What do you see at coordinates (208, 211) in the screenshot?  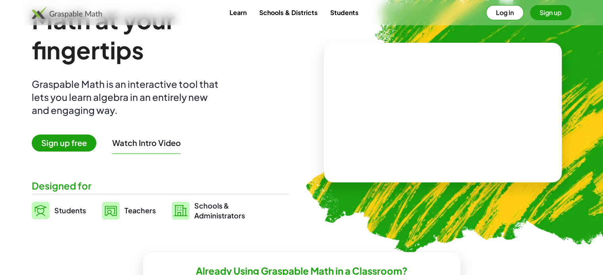 I see `a: Schools &Administrators` at bounding box center [208, 211].